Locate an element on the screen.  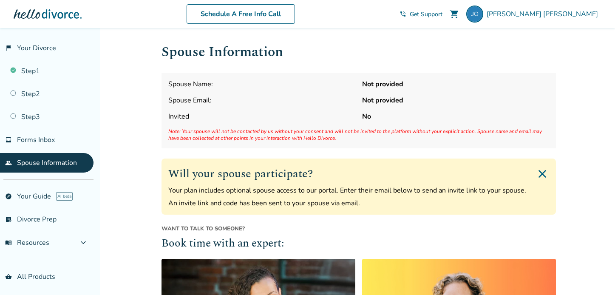
span: Note: Your spouse will not be contacted by us without your consent and will not be invited to the... is located at coordinates (359, 135).